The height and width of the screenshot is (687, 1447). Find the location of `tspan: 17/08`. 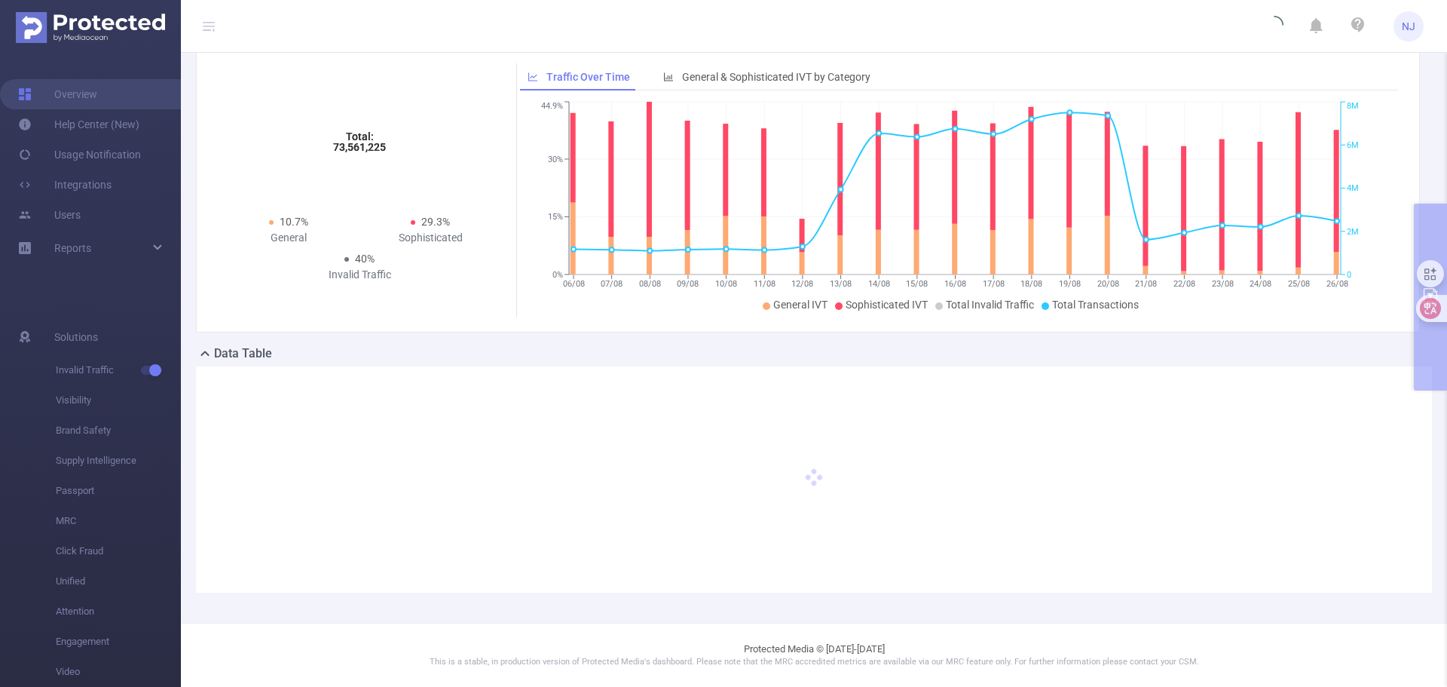

tspan: 17/08 is located at coordinates (993, 283).